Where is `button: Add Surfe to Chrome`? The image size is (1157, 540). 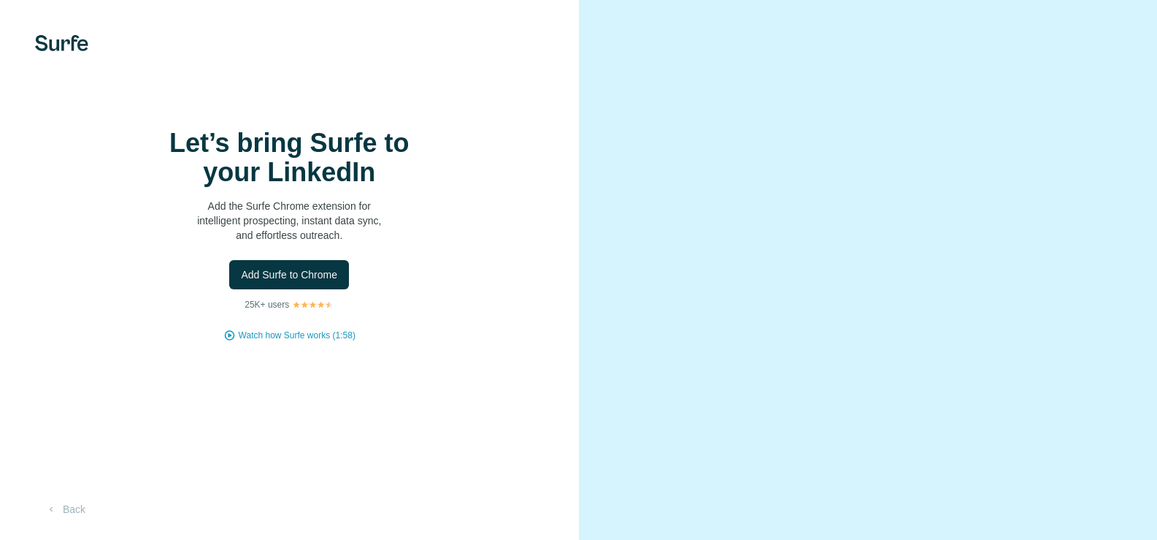 button: Add Surfe to Chrome is located at coordinates (289, 275).